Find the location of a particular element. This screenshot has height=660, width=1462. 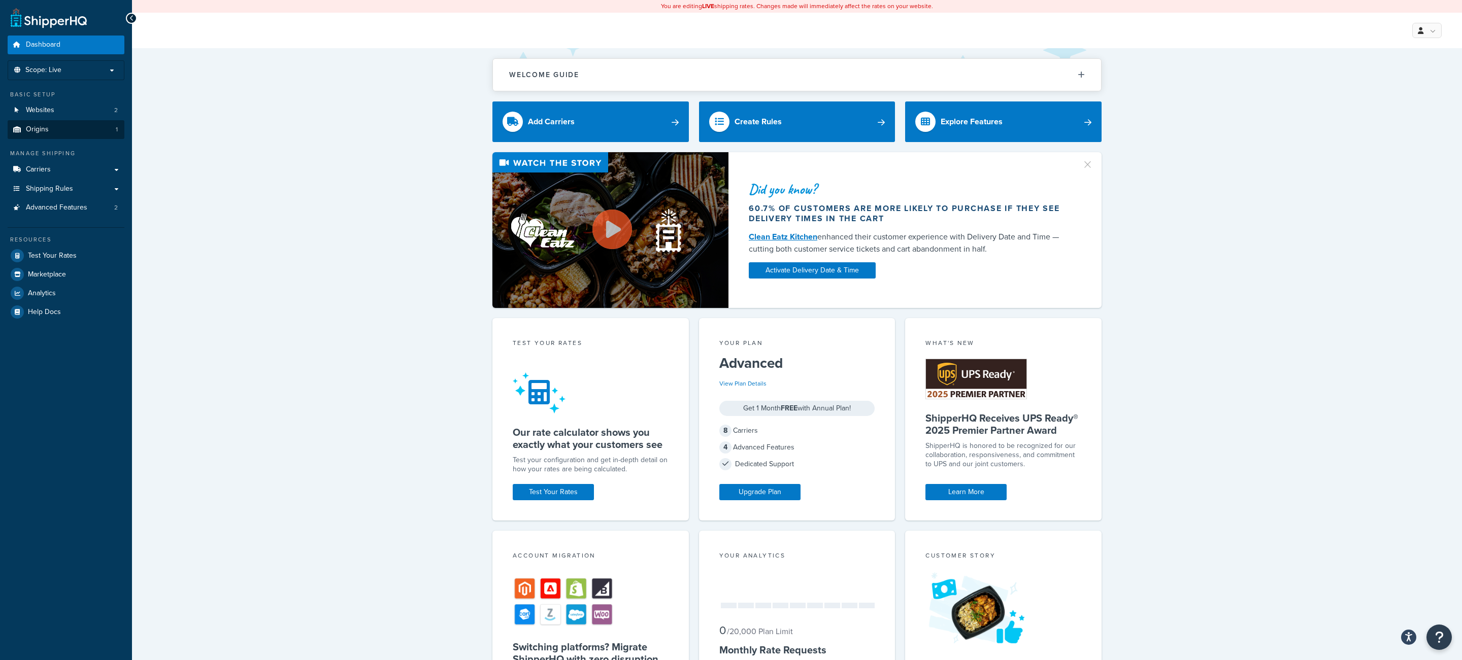

a: Marketplace is located at coordinates (66, 275).